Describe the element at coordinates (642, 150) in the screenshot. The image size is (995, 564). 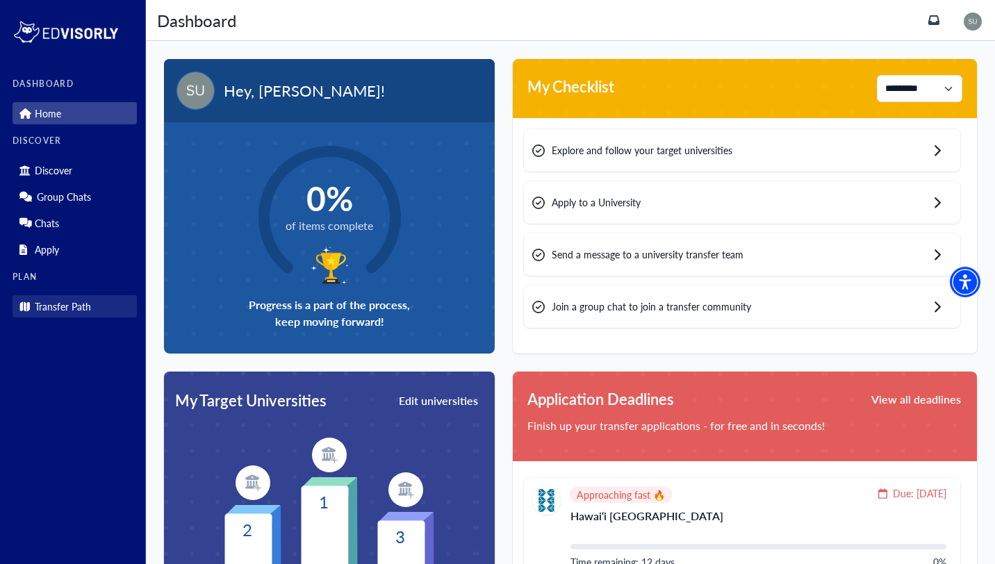
I see `span: Explore and follow your target universities` at that location.